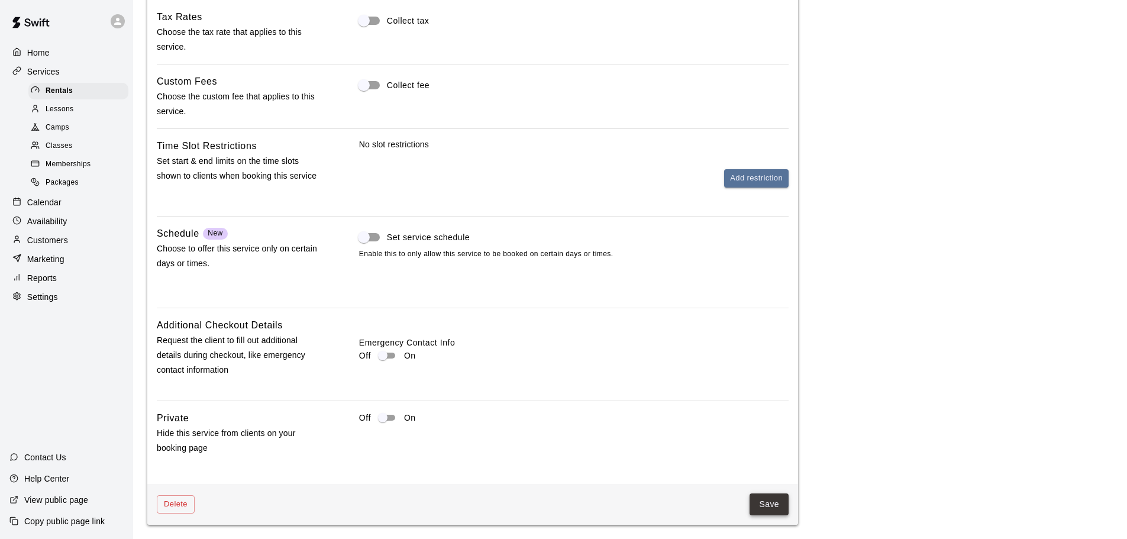 The width and height of the screenshot is (1127, 539). I want to click on a: Classes, so click(80, 146).